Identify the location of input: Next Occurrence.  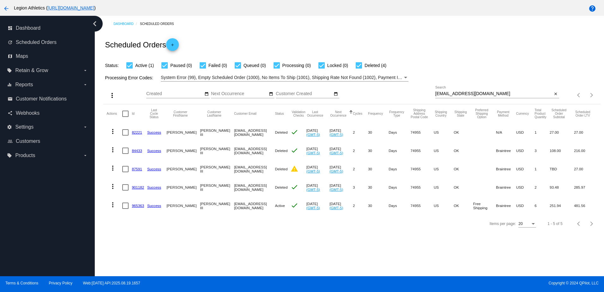
(239, 94).